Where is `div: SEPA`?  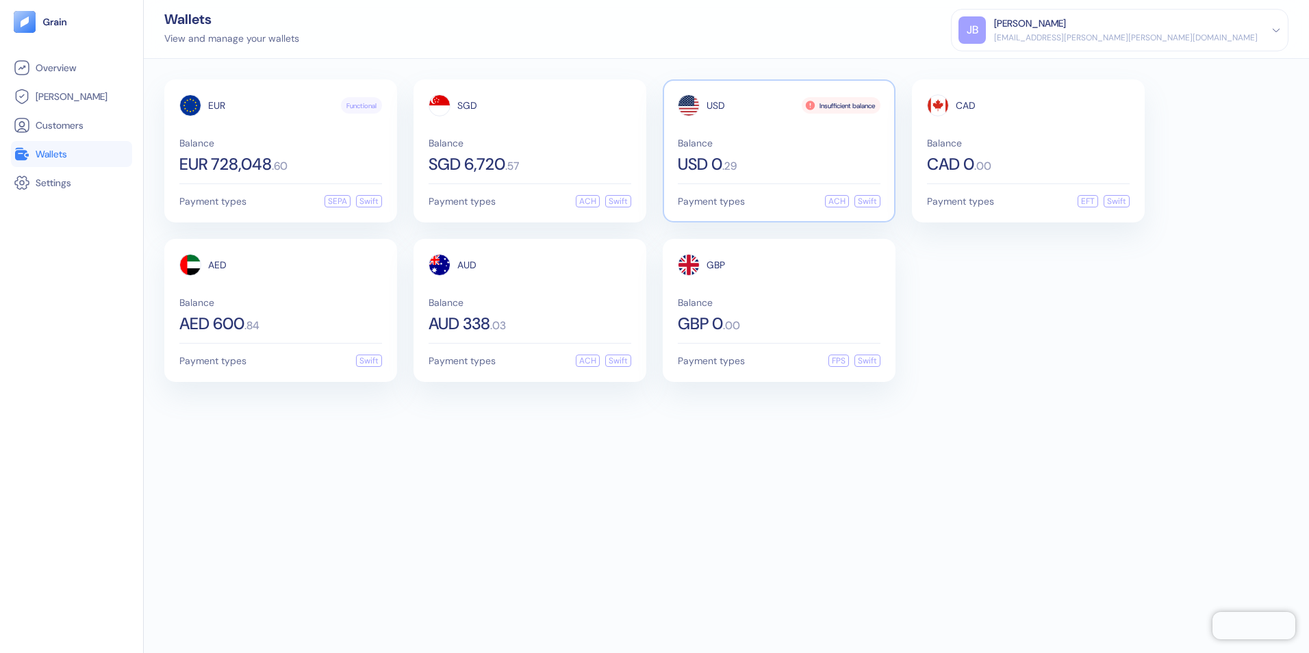 div: SEPA is located at coordinates (338, 201).